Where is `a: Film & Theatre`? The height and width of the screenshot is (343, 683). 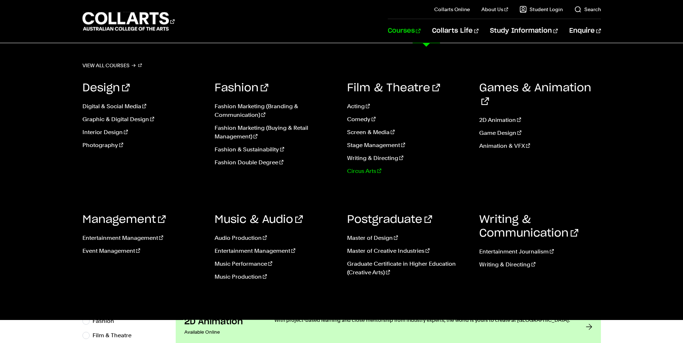
a: Film & Theatre is located at coordinates (393, 88).